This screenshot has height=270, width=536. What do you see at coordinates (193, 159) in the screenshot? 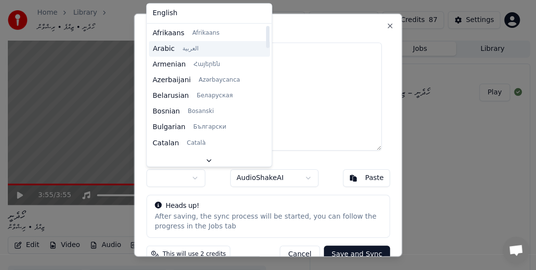
I see `span: 中文` at bounding box center [193, 159].